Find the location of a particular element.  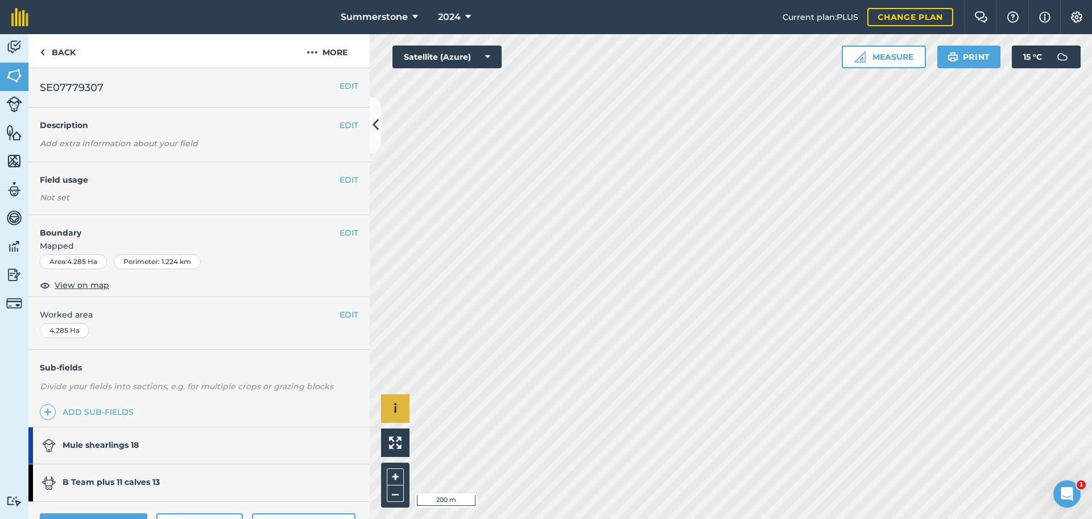

img: svg+xml;base64,PHN2ZyB4bWxucz0iaHR0cDovL3d3dy53My5vcmcvMjAwMC9zdmciIHdpZHRoPSIxNyIgaGVpZ2h0PSIxNy... is located at coordinates (1045, 17).